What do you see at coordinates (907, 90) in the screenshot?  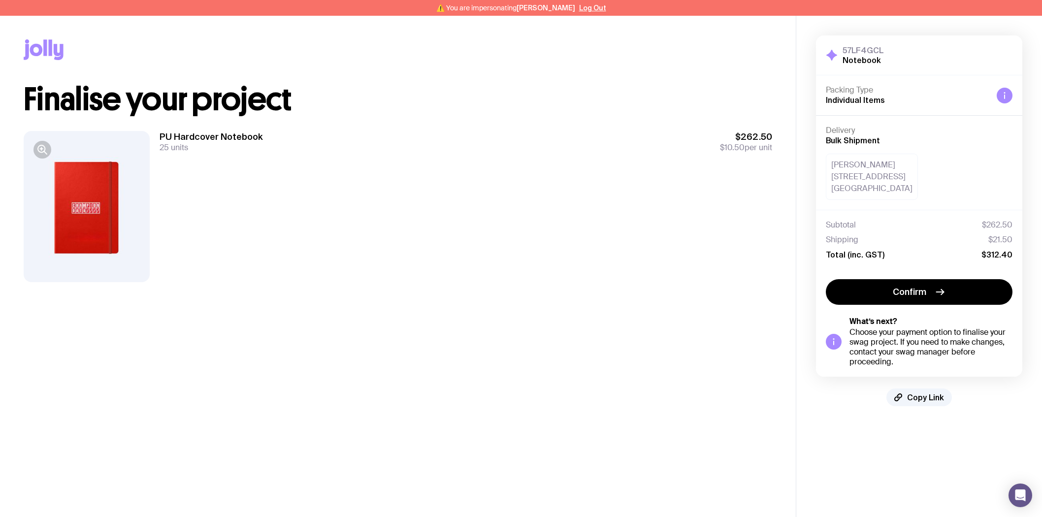 I see `h4: Packing Type` at bounding box center [907, 90].